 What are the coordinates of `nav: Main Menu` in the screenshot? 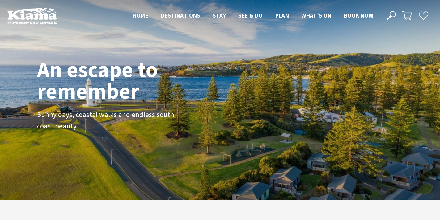 It's located at (253, 16).